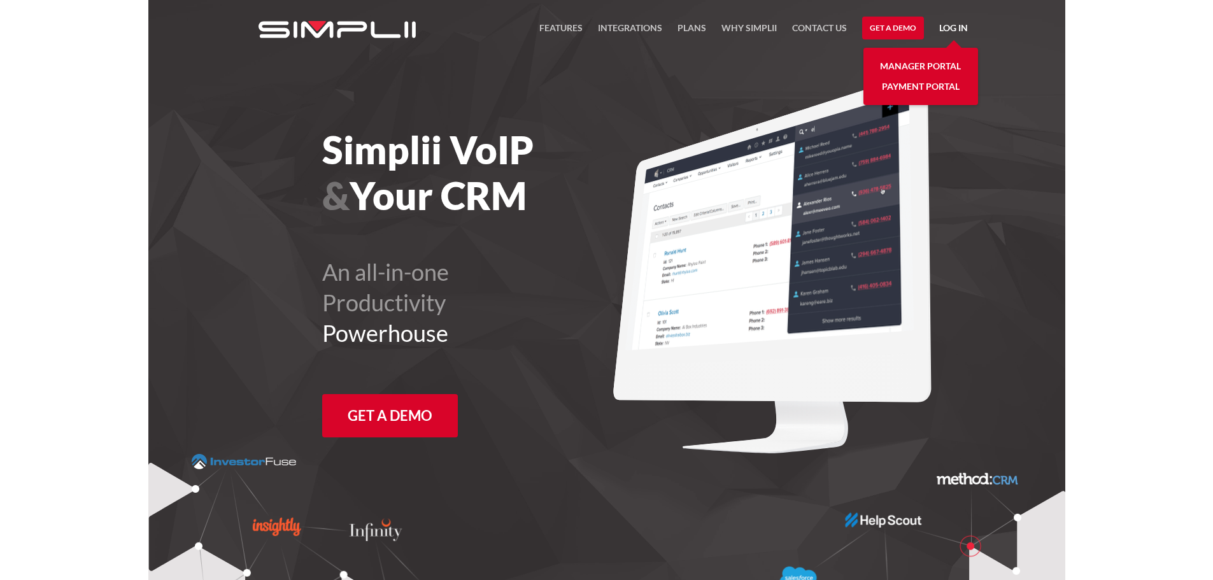 Image resolution: width=1213 pixels, height=580 pixels. What do you see at coordinates (561, 32) in the screenshot?
I see `a: FEATURES` at bounding box center [561, 32].